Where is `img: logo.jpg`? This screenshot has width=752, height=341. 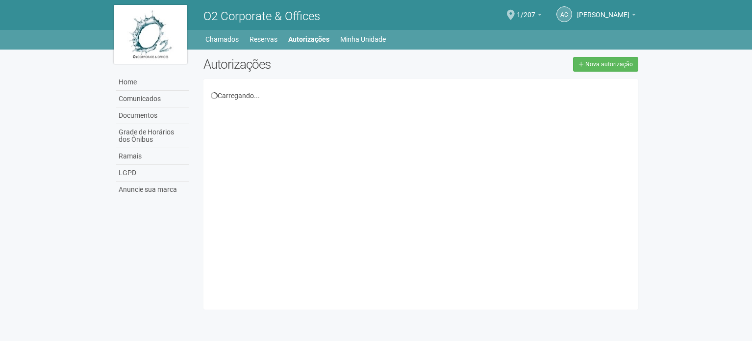 img: logo.jpg is located at coordinates (151, 34).